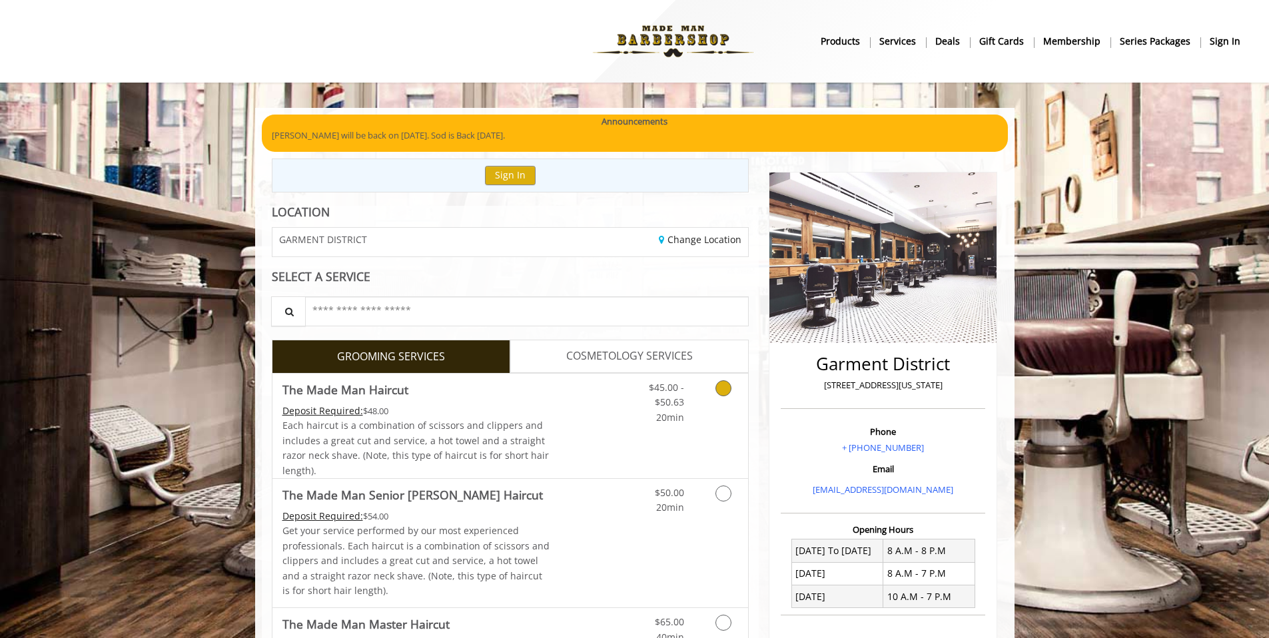 The image size is (1269, 638). Describe the element at coordinates (1001, 41) in the screenshot. I see `b: gift cards` at that location.